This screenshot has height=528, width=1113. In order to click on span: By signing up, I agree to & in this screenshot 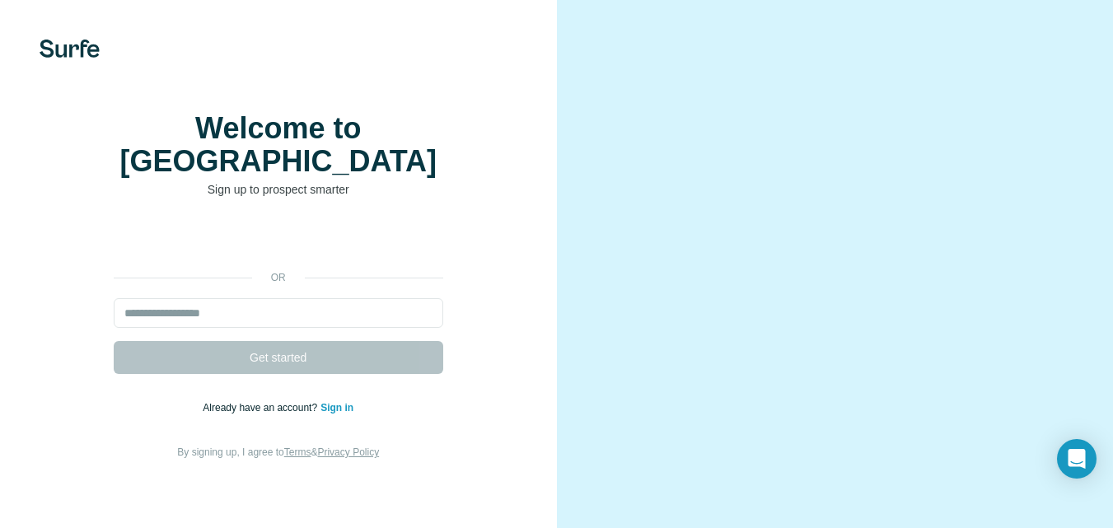, I will do `click(278, 452)`.